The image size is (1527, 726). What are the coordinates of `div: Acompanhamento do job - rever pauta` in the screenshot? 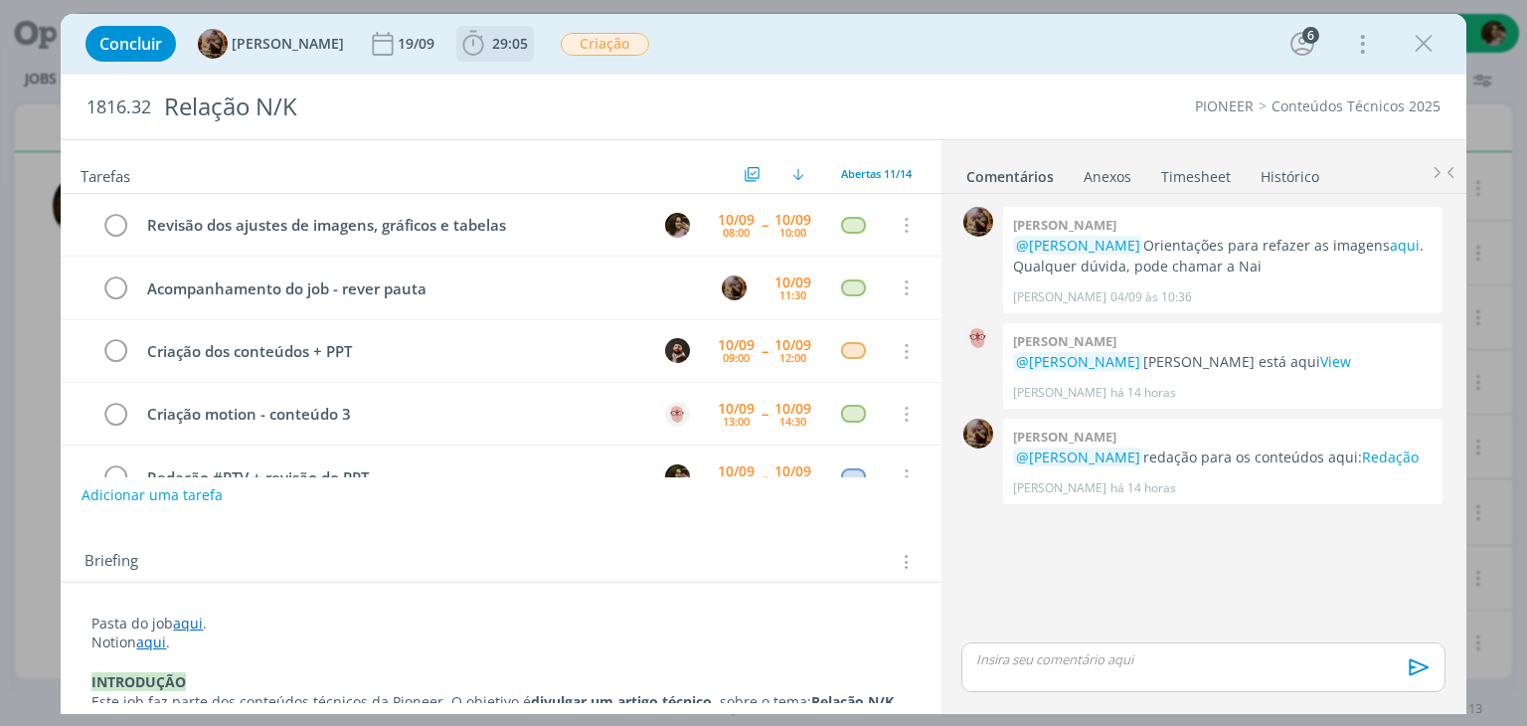 It's located at (421, 288).